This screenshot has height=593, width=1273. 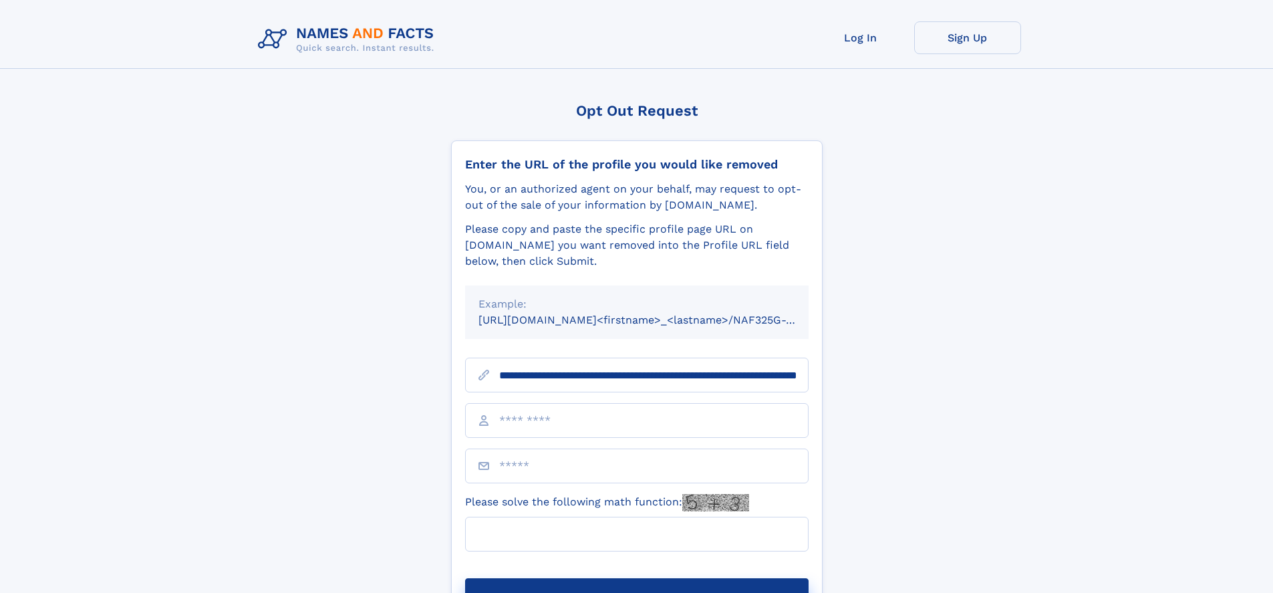 I want to click on label: Please solve the following math function:, so click(x=607, y=503).